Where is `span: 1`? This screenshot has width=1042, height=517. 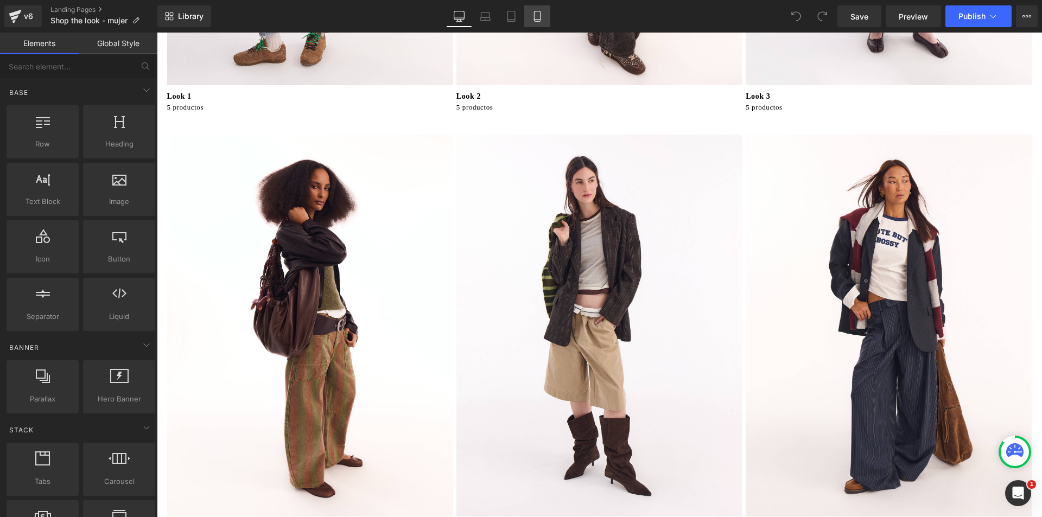 span: 1 is located at coordinates (1032, 485).